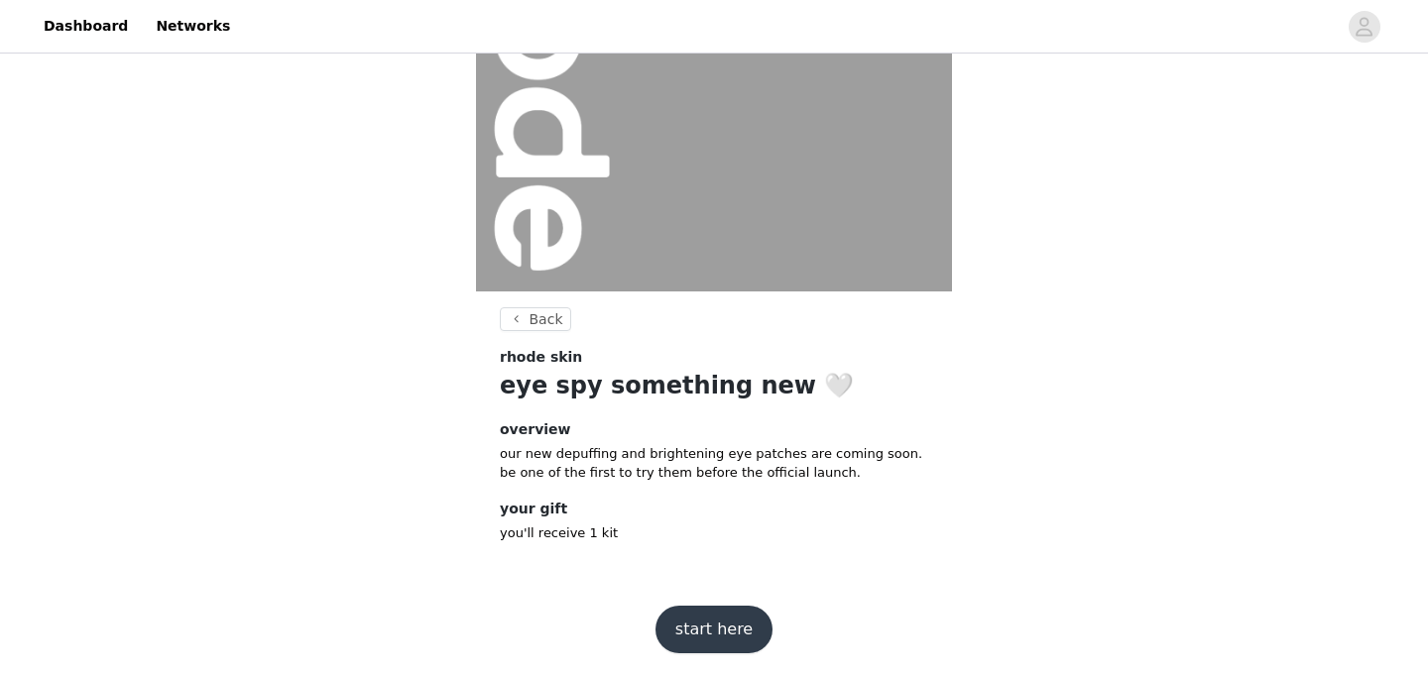  Describe the element at coordinates (192, 26) in the screenshot. I see `a: Networks` at that location.